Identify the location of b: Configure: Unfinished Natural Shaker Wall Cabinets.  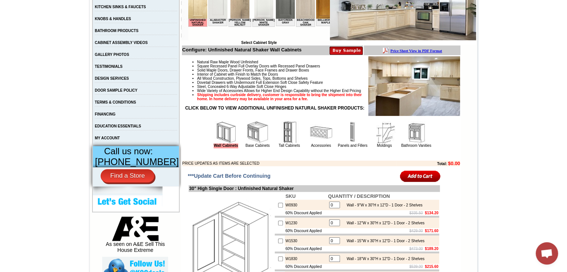
(242, 50).